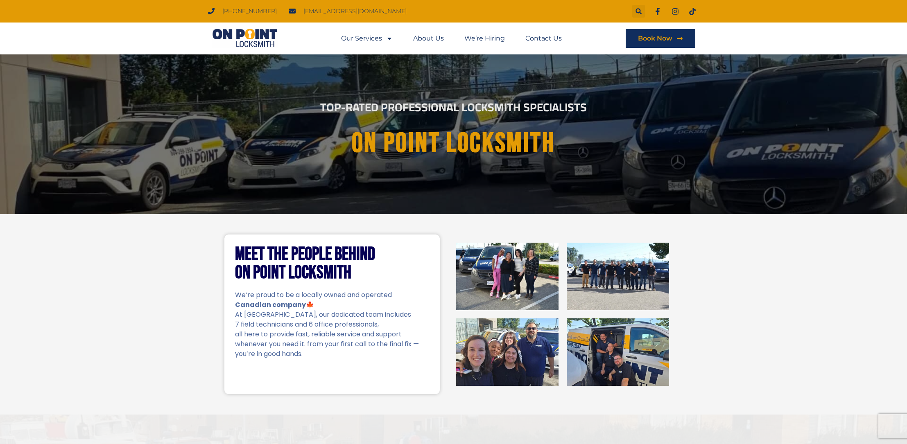 The height and width of the screenshot is (444, 907). What do you see at coordinates (543, 38) in the screenshot?
I see `a: Contact Us` at bounding box center [543, 38].